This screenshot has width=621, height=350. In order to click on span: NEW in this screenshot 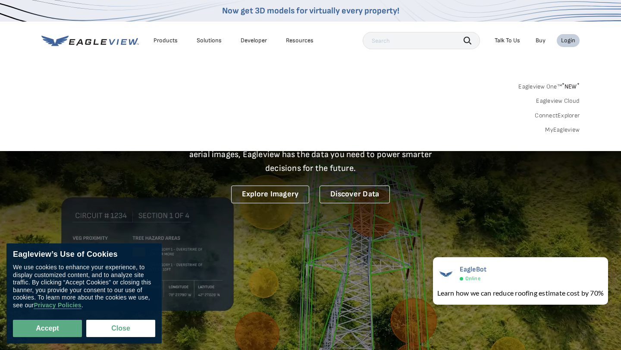, I will do `click(570, 86)`.